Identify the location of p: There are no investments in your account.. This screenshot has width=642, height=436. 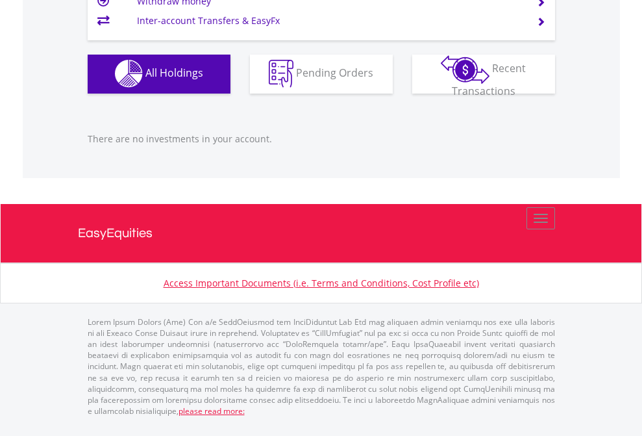
(322, 139).